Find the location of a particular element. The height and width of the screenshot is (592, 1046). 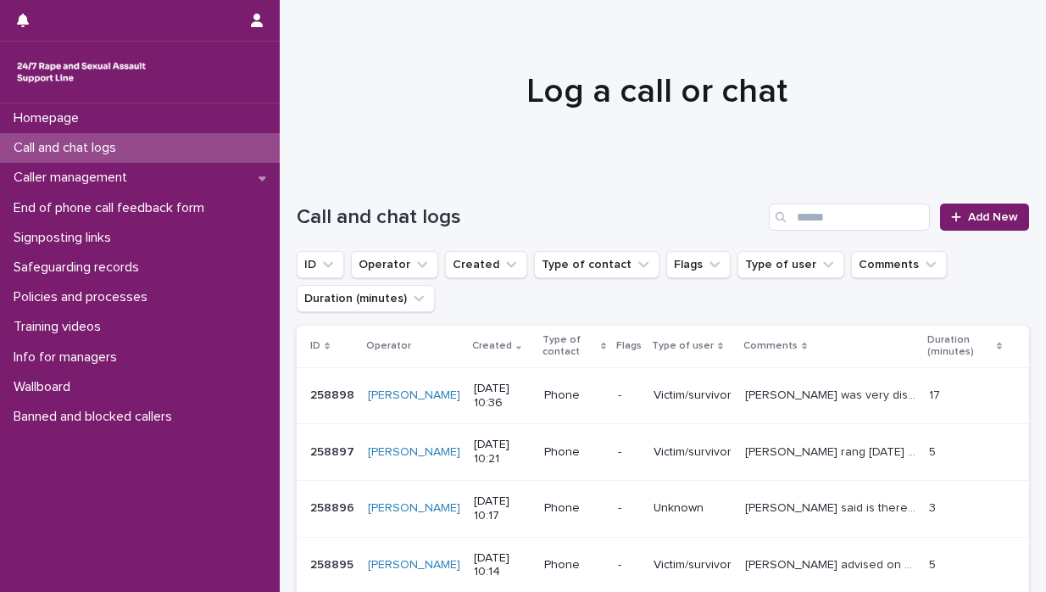

p: Duration (minutes) is located at coordinates (960, 346).